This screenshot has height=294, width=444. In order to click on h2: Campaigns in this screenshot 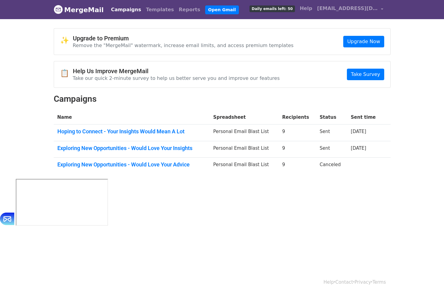, I will do `click(222, 99)`.